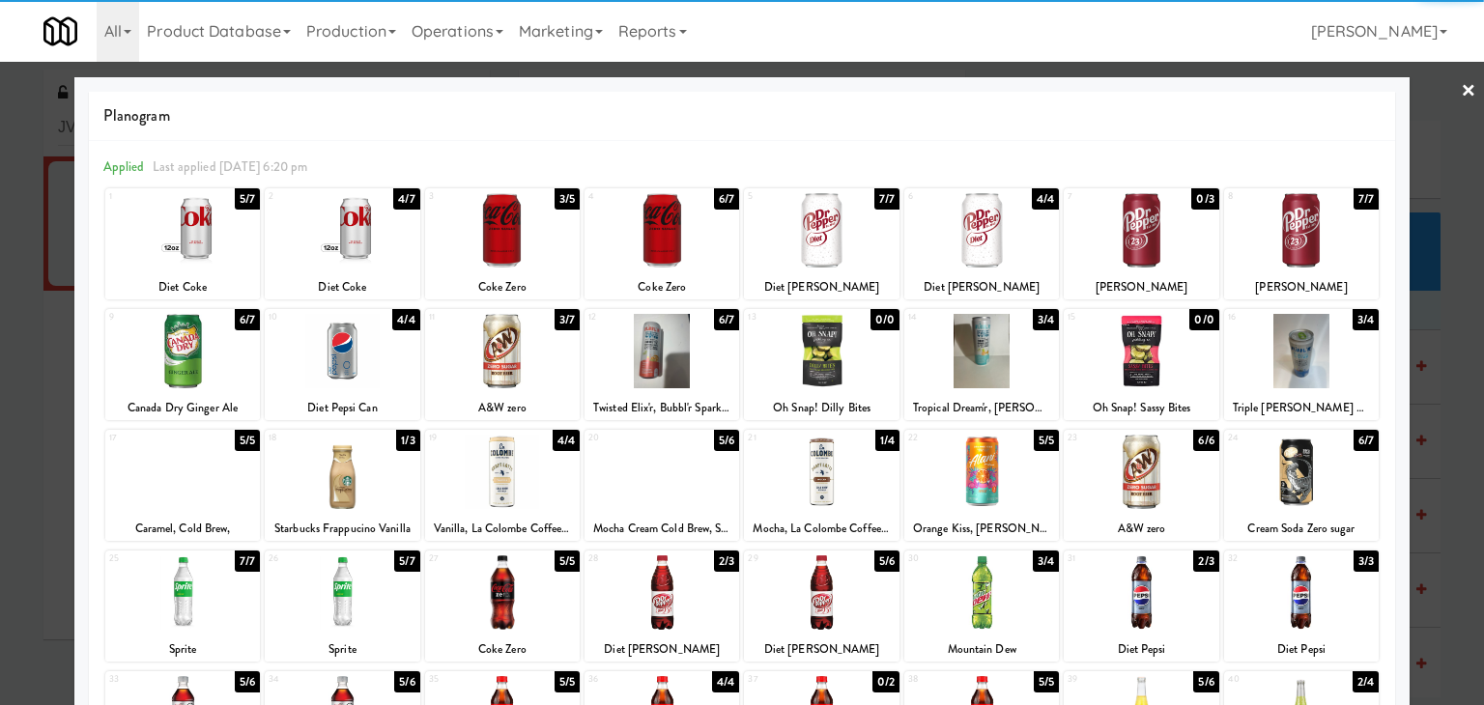 The width and height of the screenshot is (1484, 705). Describe the element at coordinates (1141, 485) in the screenshot. I see `div: 236/6A&W zero` at that location.